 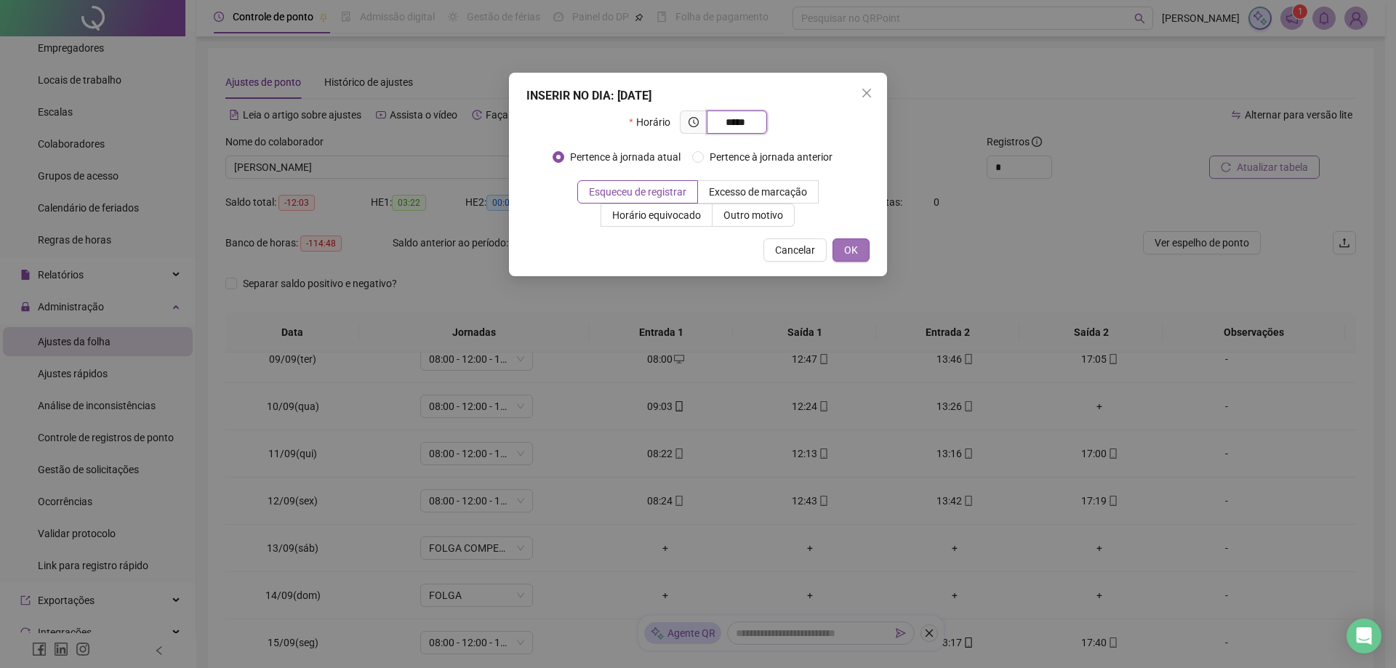 I want to click on button: Close, so click(x=866, y=93).